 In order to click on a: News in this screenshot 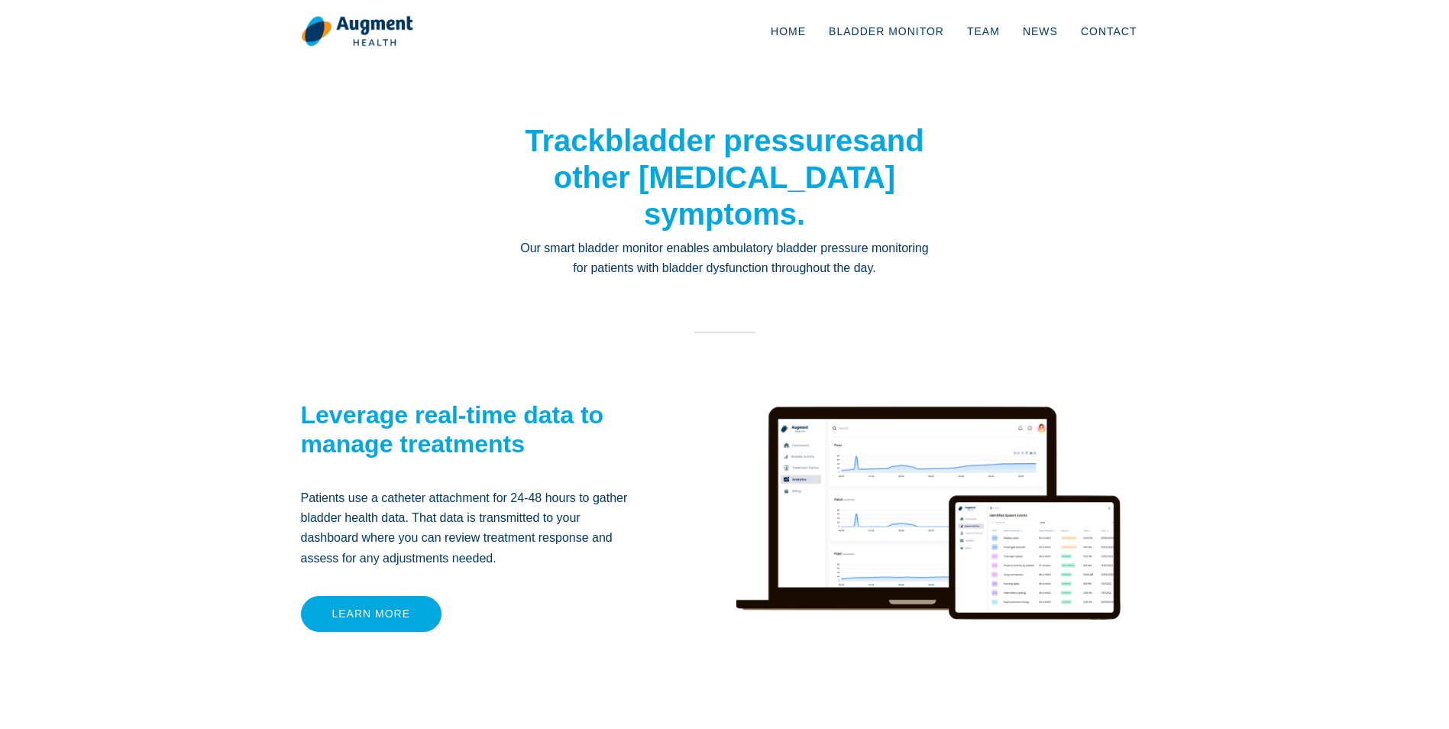, I will do `click(1040, 31)`.